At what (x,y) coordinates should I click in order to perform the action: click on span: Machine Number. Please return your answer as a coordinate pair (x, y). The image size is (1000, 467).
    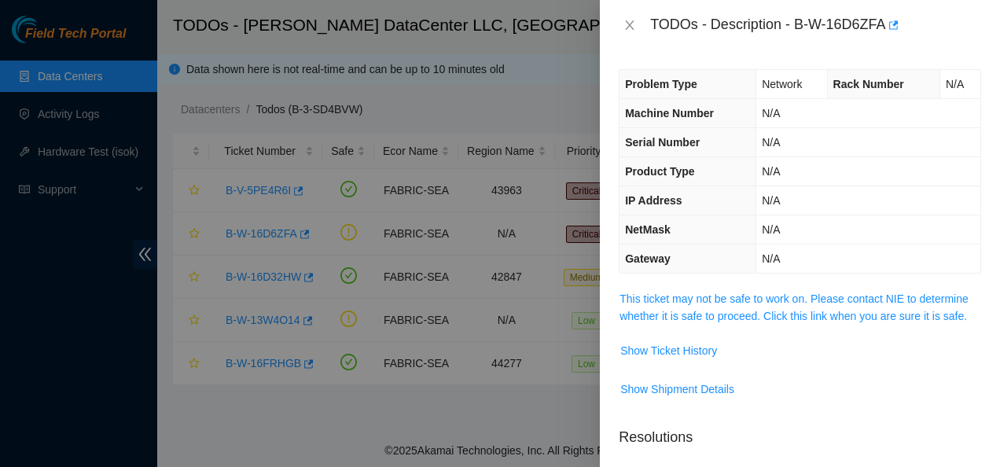
    Looking at the image, I should click on (669, 113).